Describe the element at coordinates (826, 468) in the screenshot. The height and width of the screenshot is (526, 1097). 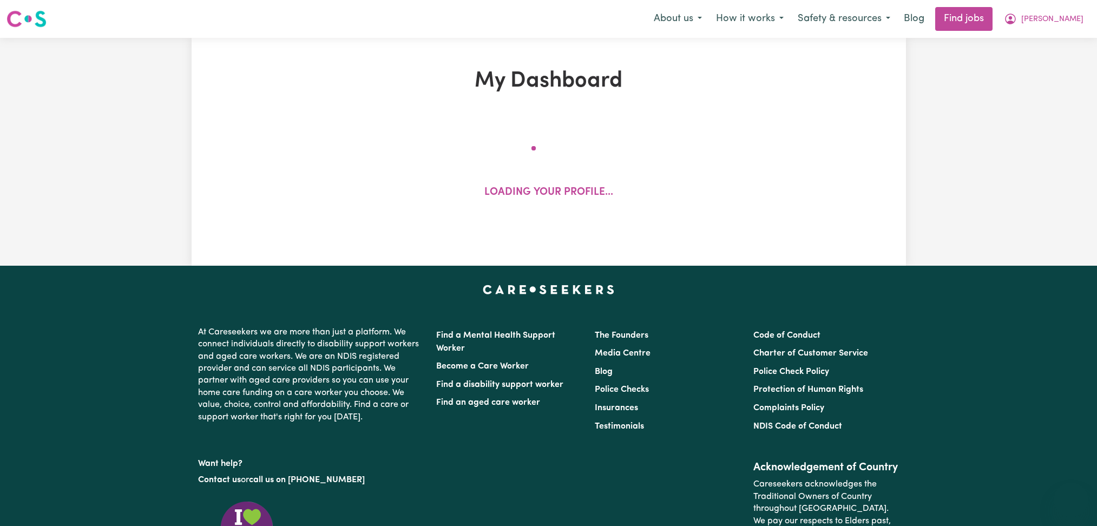
I see `h2: Acknowledgement of Country` at that location.